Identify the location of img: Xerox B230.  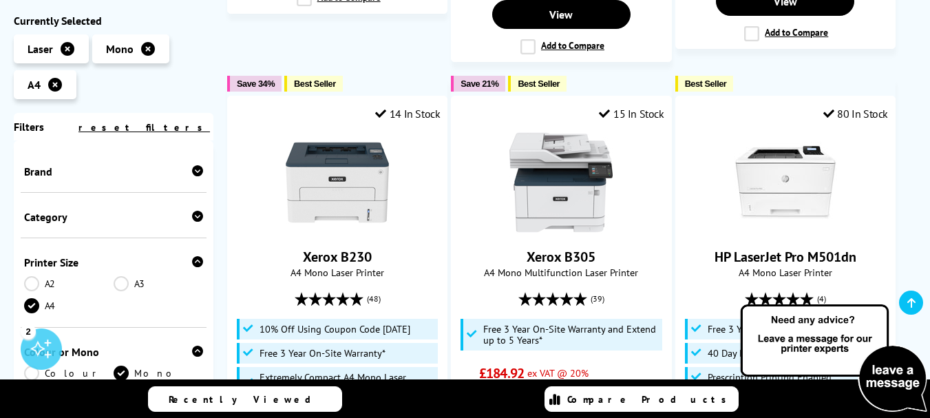
(337, 182).